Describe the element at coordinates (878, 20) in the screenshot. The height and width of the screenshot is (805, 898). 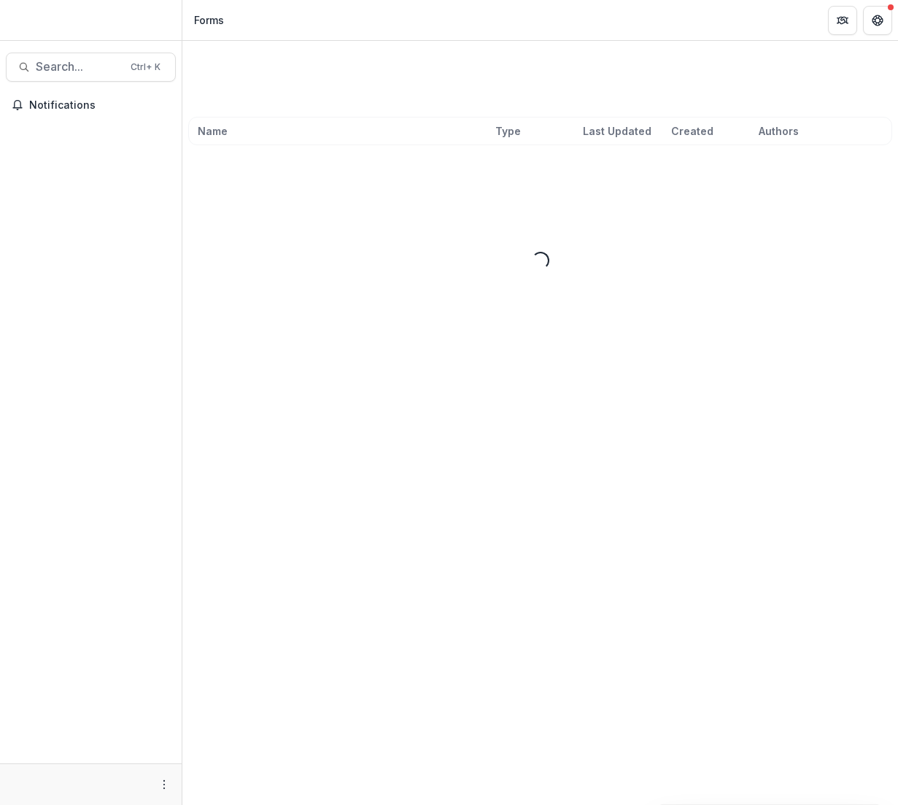
I see `button: Get Help` at that location.